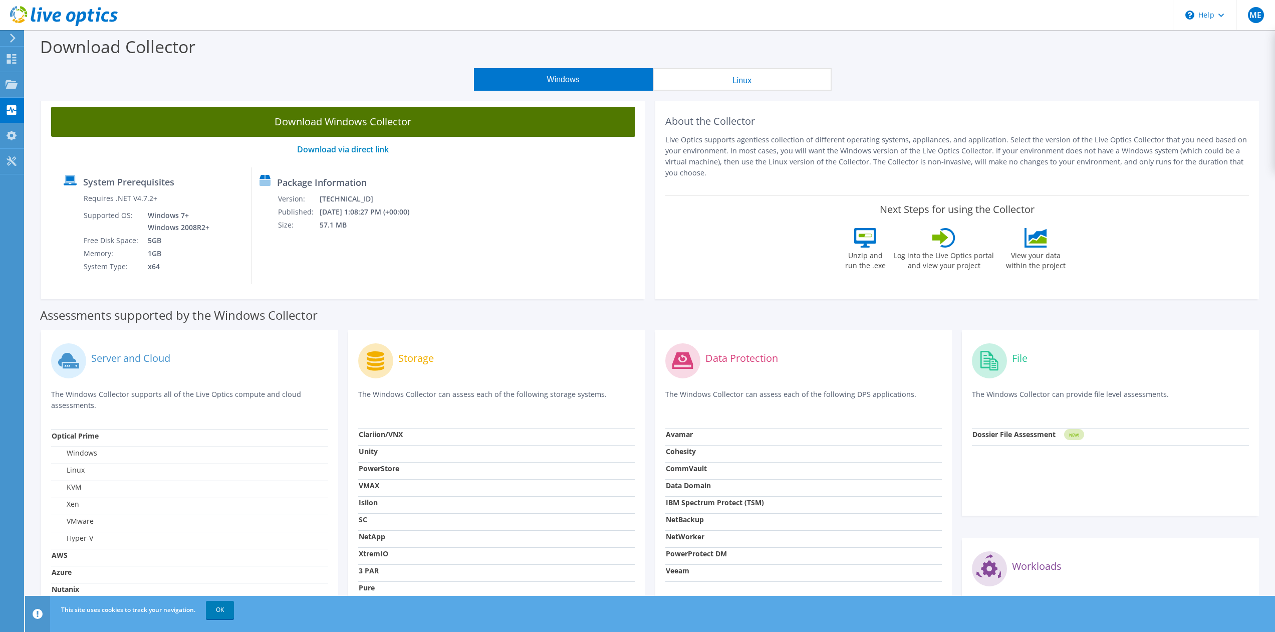 Image resolution: width=1275 pixels, height=632 pixels. I want to click on strong: Nutanix, so click(65, 589).